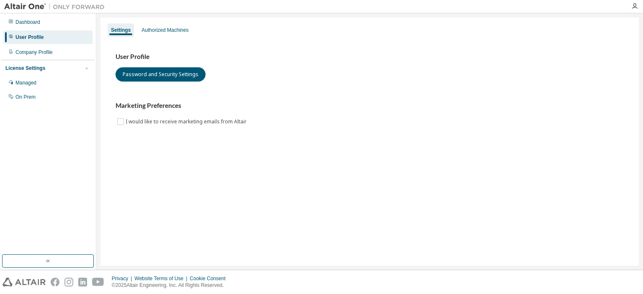 This screenshot has height=294, width=643. Describe the element at coordinates (25, 68) in the screenshot. I see `div: License Settings` at that location.